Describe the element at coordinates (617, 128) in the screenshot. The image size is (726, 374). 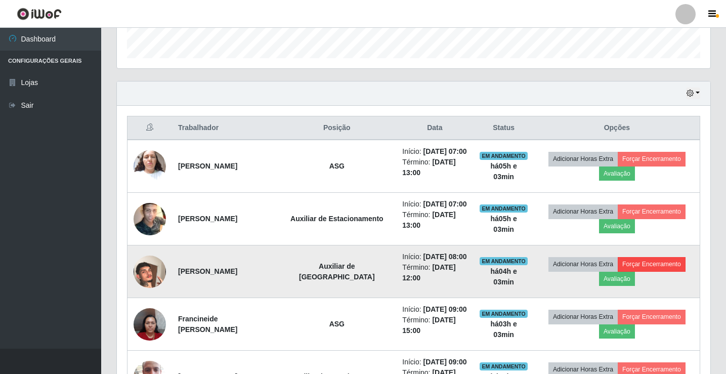
I see `th: Opções` at that location.